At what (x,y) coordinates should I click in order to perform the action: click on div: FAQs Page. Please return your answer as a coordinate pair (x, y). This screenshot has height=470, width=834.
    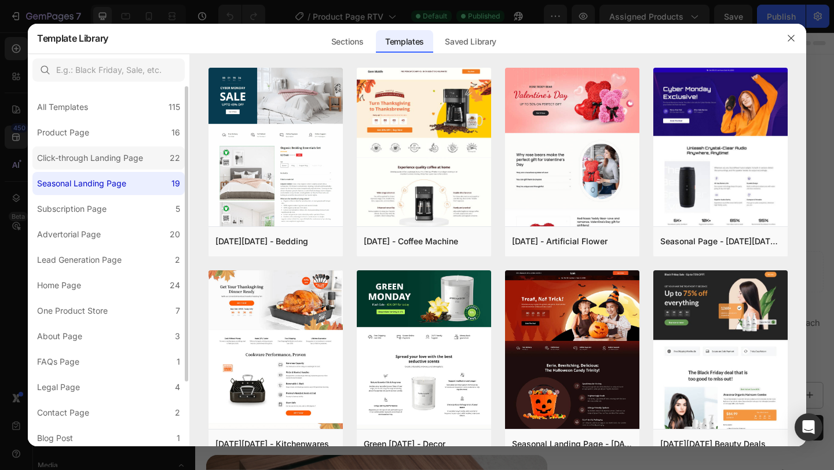
    Looking at the image, I should click on (58, 362).